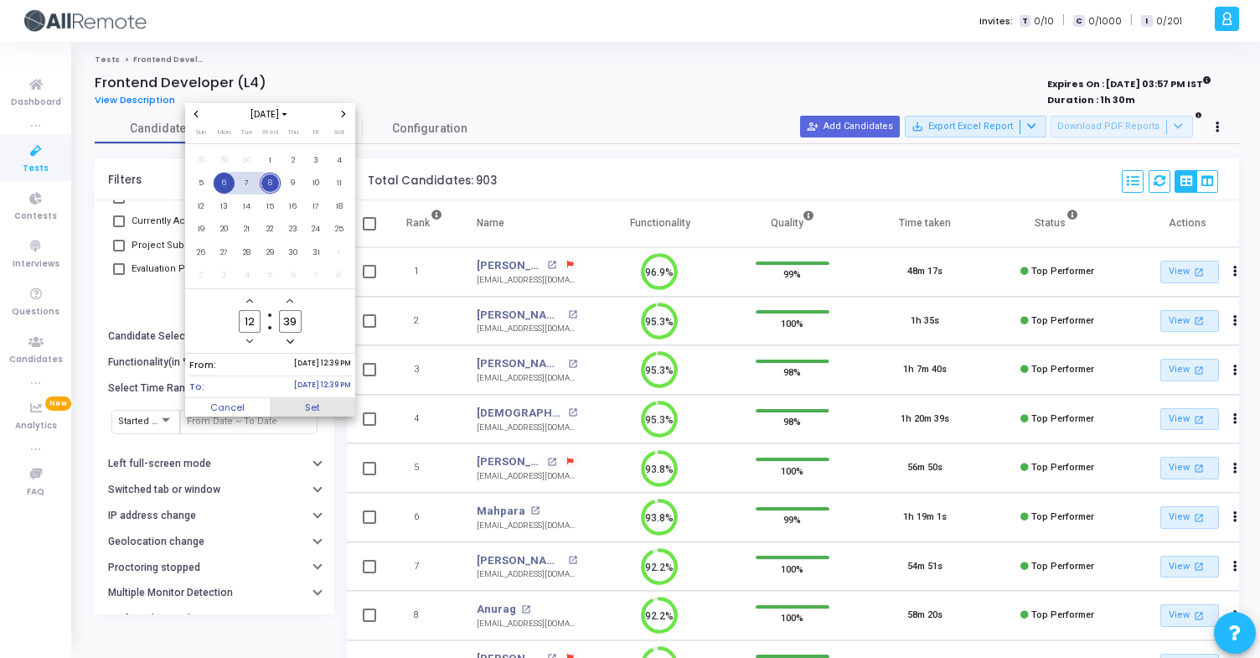  Describe the element at coordinates (224, 206) in the screenshot. I see `td: October 13, 2025` at that location.